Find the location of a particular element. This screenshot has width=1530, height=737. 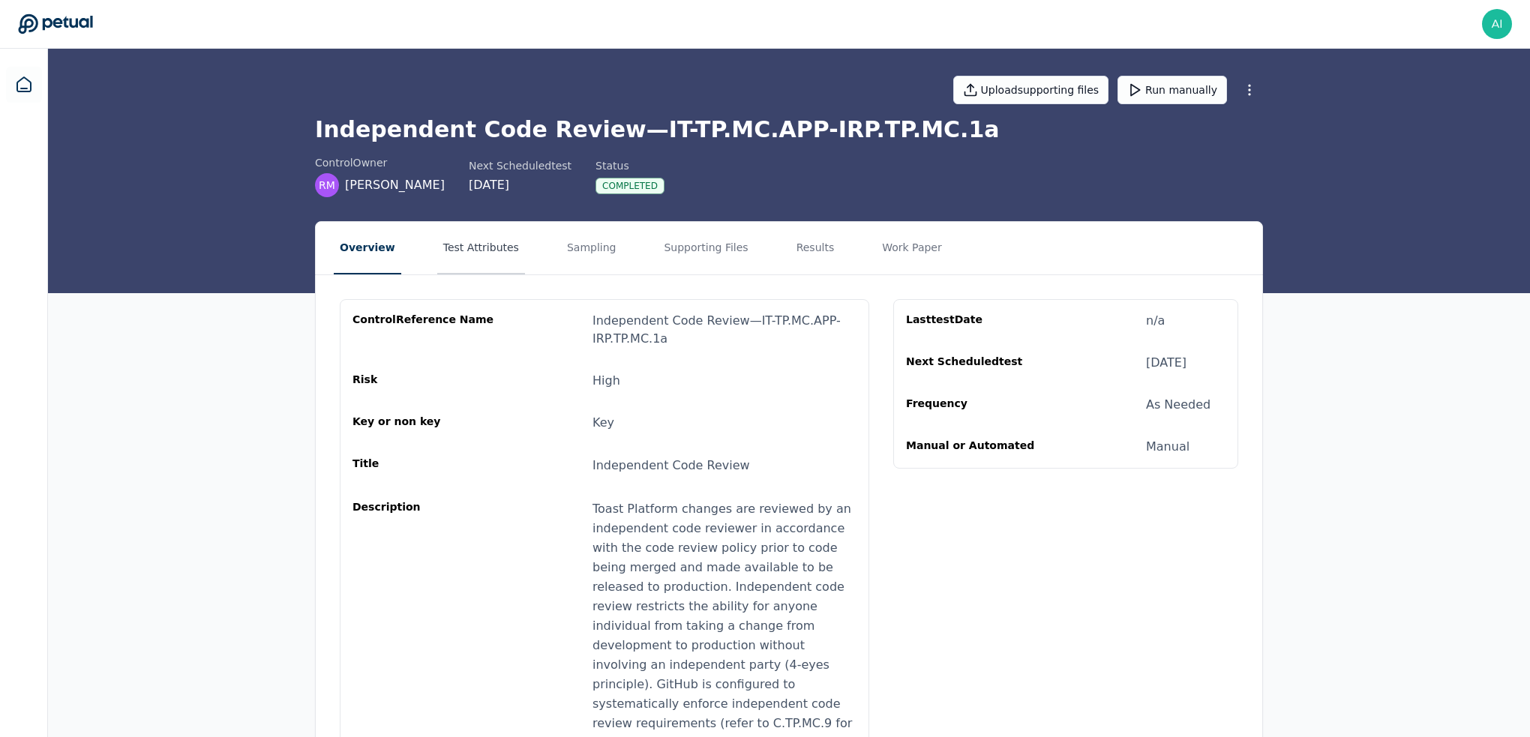

div: High is located at coordinates (606, 381).